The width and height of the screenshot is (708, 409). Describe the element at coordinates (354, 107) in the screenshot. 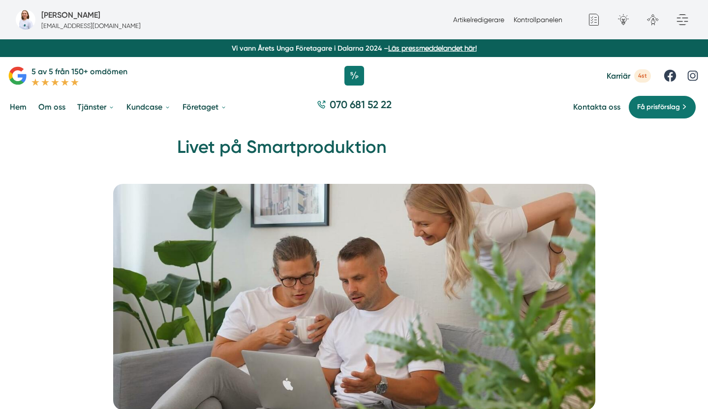

I see `a: 070 681 52 22` at that location.